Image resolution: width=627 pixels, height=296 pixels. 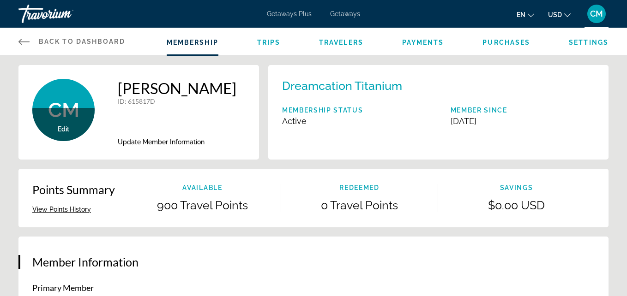 I want to click on p: Available, so click(x=202, y=188).